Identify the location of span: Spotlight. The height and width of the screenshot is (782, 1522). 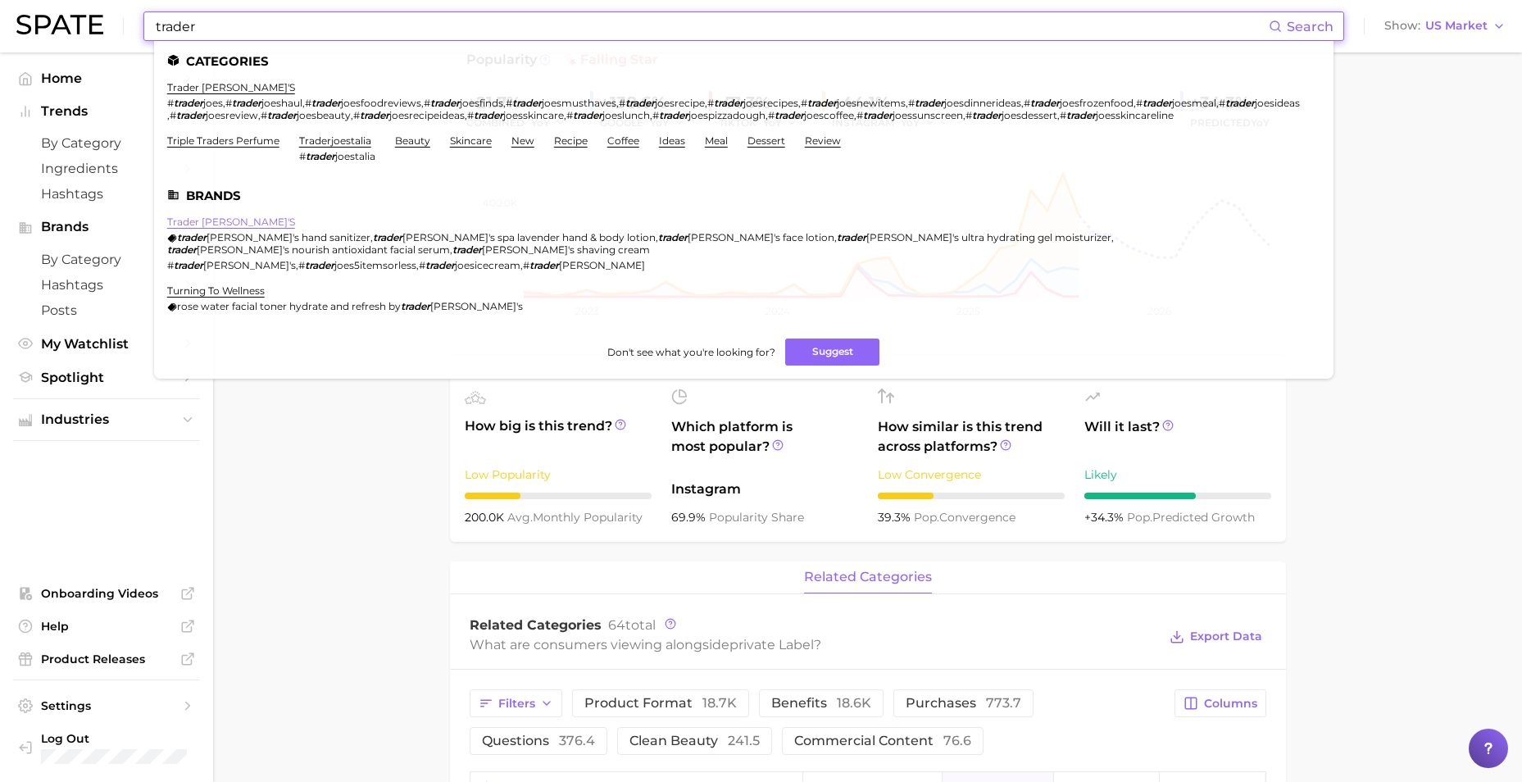
(107, 377).